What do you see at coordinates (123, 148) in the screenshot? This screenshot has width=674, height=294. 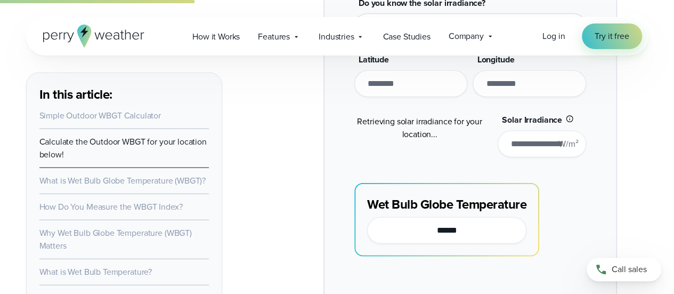 I see `a: Calculate the Outdoor WBGT for your location below!` at bounding box center [123, 148].